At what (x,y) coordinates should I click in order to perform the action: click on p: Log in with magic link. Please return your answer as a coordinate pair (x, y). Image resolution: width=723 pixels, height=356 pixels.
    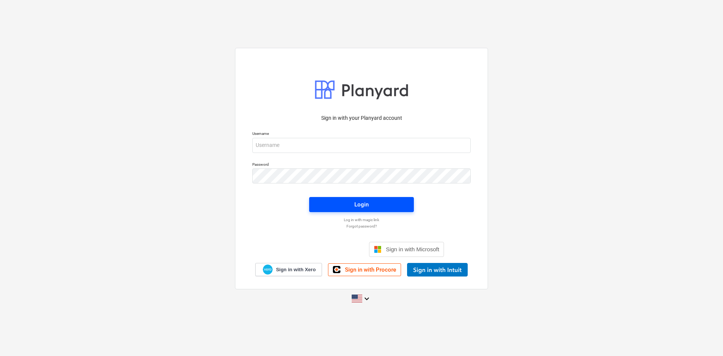
    Looking at the image, I should click on (361, 219).